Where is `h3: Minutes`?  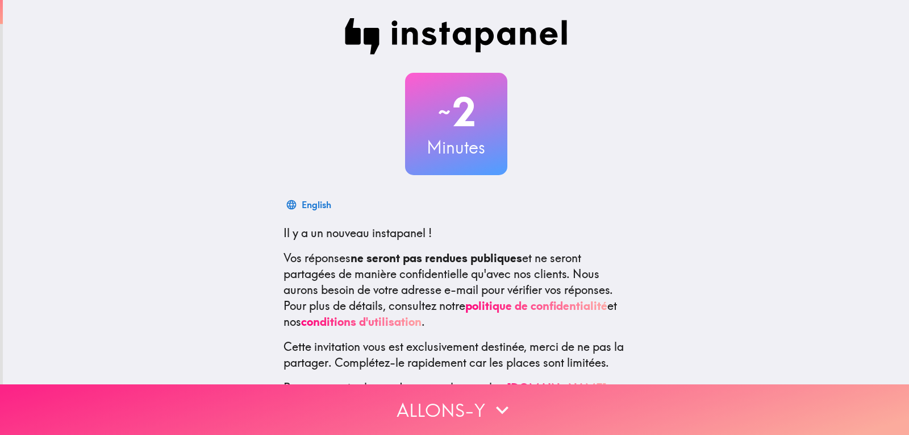 h3: Minutes is located at coordinates (456, 147).